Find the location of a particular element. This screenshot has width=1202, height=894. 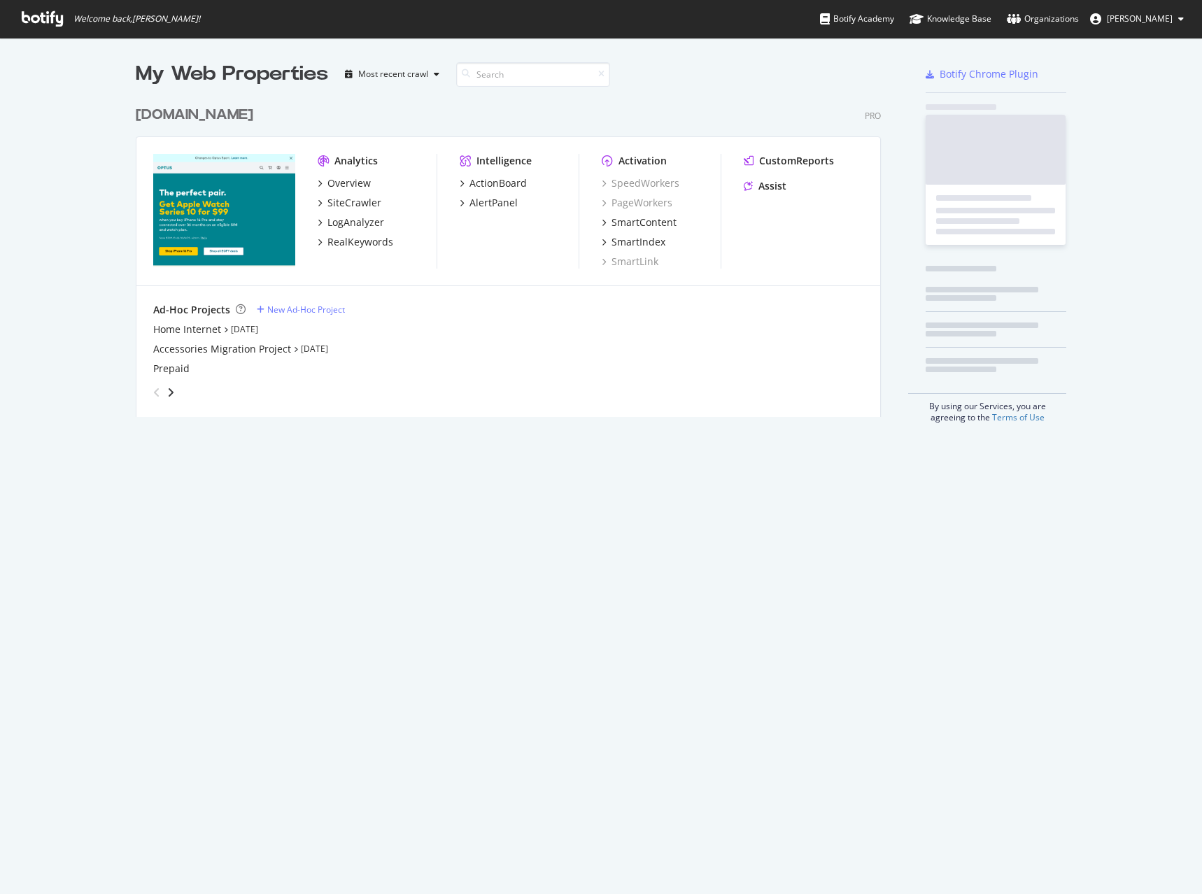

div: SmartContent is located at coordinates (644, 223).